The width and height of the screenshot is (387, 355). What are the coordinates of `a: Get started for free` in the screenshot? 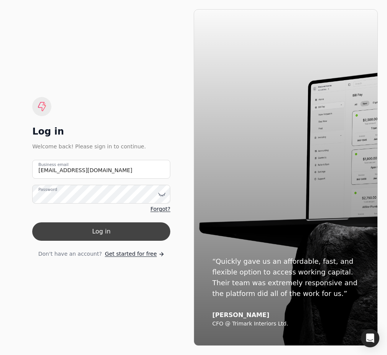 It's located at (135, 254).